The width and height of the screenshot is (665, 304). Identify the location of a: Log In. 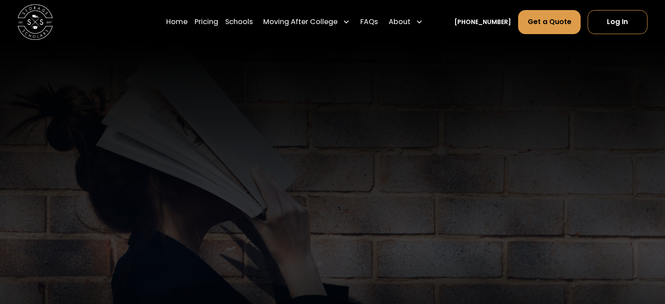
(618, 22).